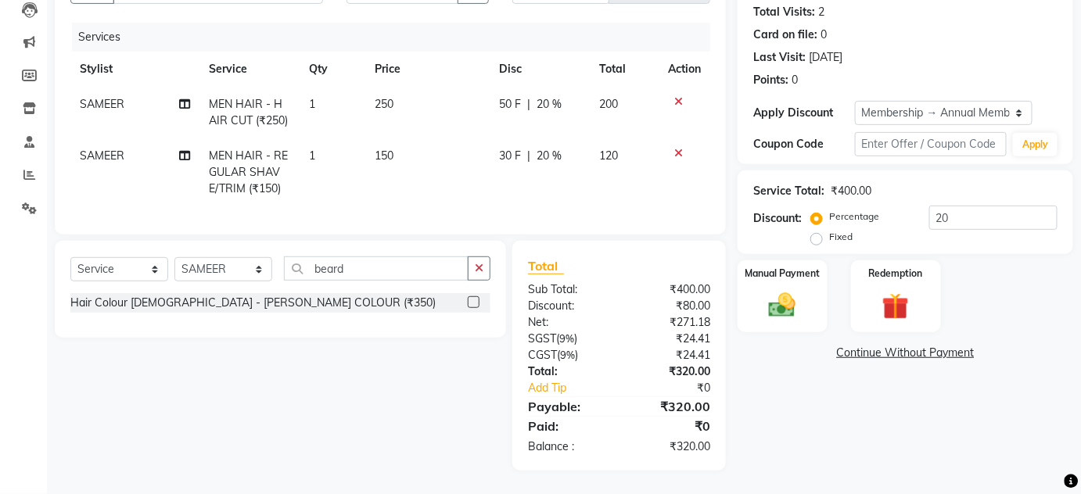  I want to click on div: Paid:, so click(568, 426).